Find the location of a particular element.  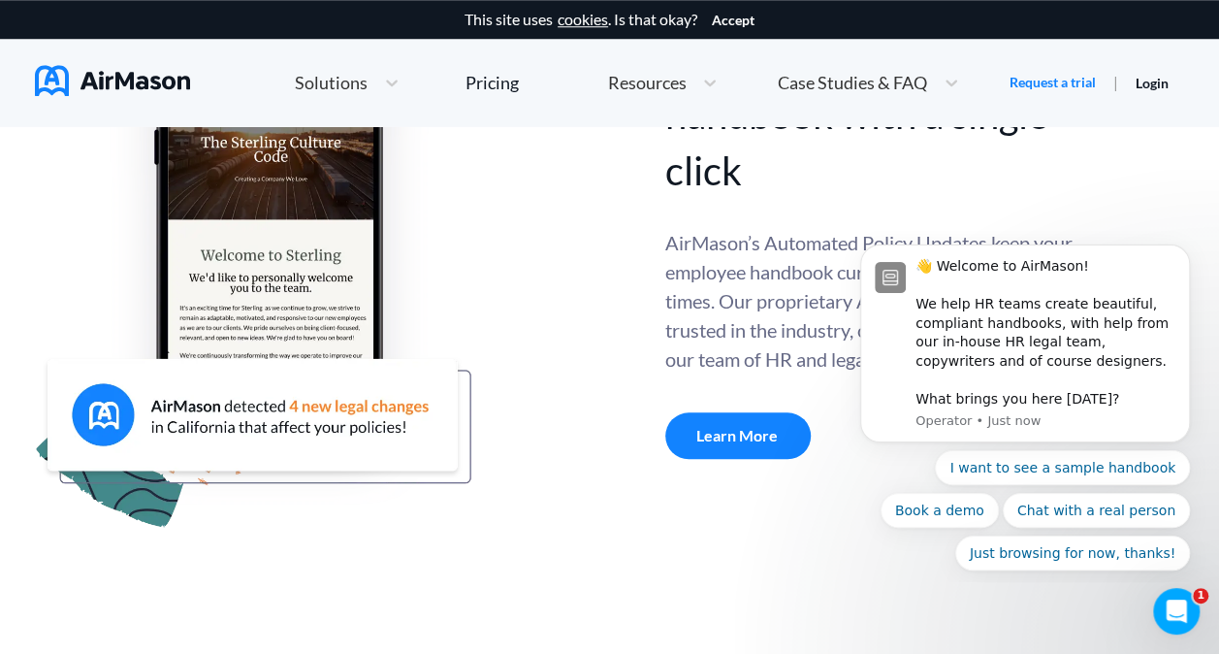

div: Quick reply options is located at coordinates (194, 280).